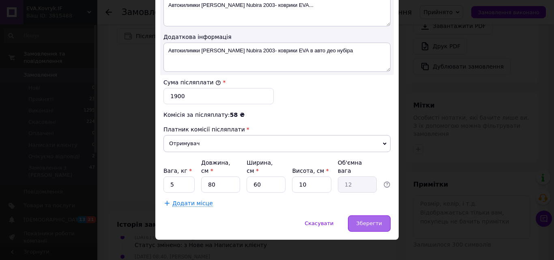 This screenshot has width=554, height=260. Describe the element at coordinates (277, 37) in the screenshot. I see `div: Додаткова інформація` at that location.